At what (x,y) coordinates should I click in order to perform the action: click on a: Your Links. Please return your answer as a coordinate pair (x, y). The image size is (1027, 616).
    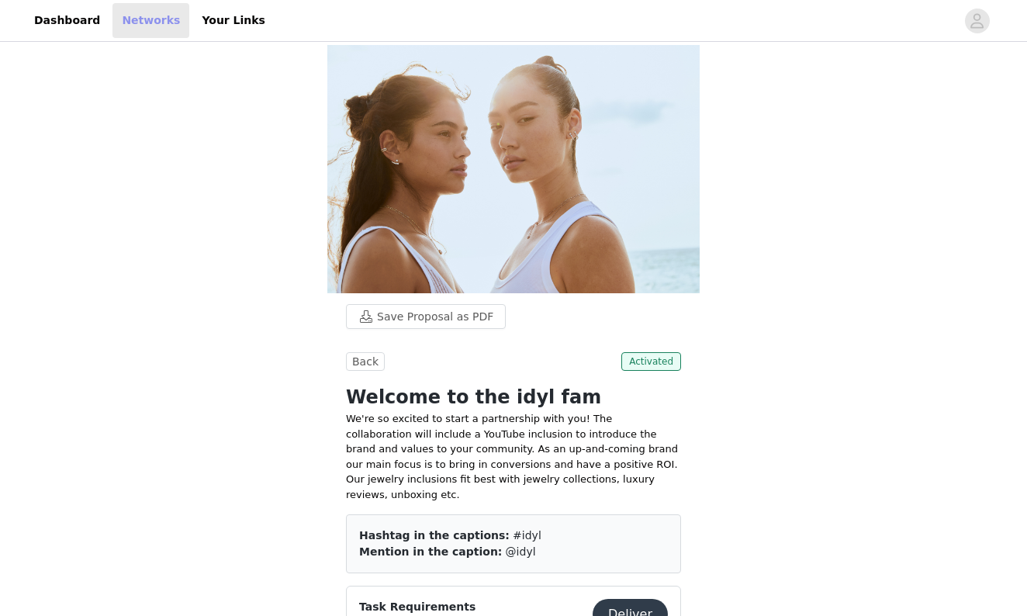
    Looking at the image, I should click on (234, 20).